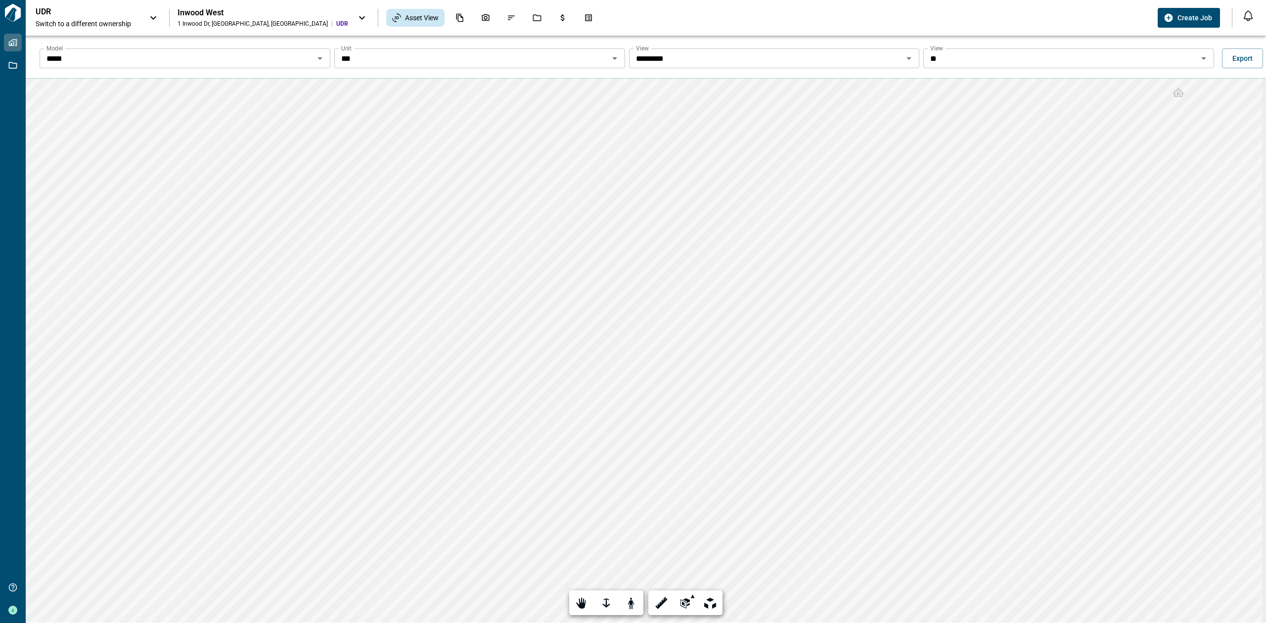  I want to click on span: Switch to a different ownership, so click(87, 24).